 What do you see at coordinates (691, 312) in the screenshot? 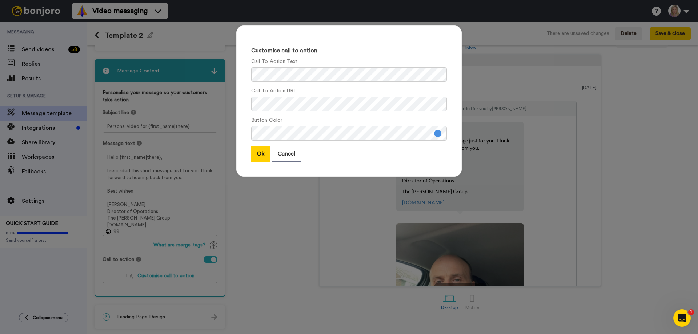
I see `span: 1` at bounding box center [691, 312].